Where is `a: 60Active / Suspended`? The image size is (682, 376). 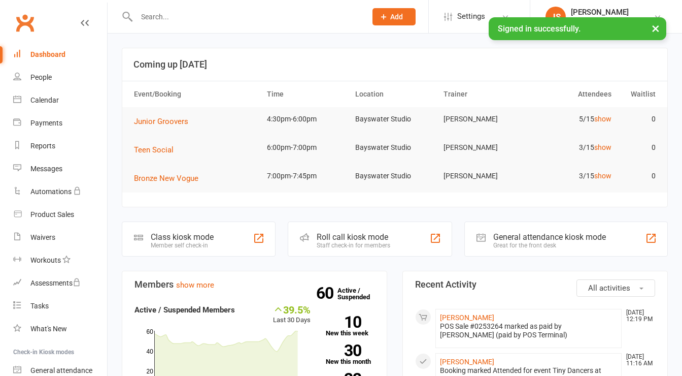
a: 60Active / Suspended is located at coordinates (360, 293).